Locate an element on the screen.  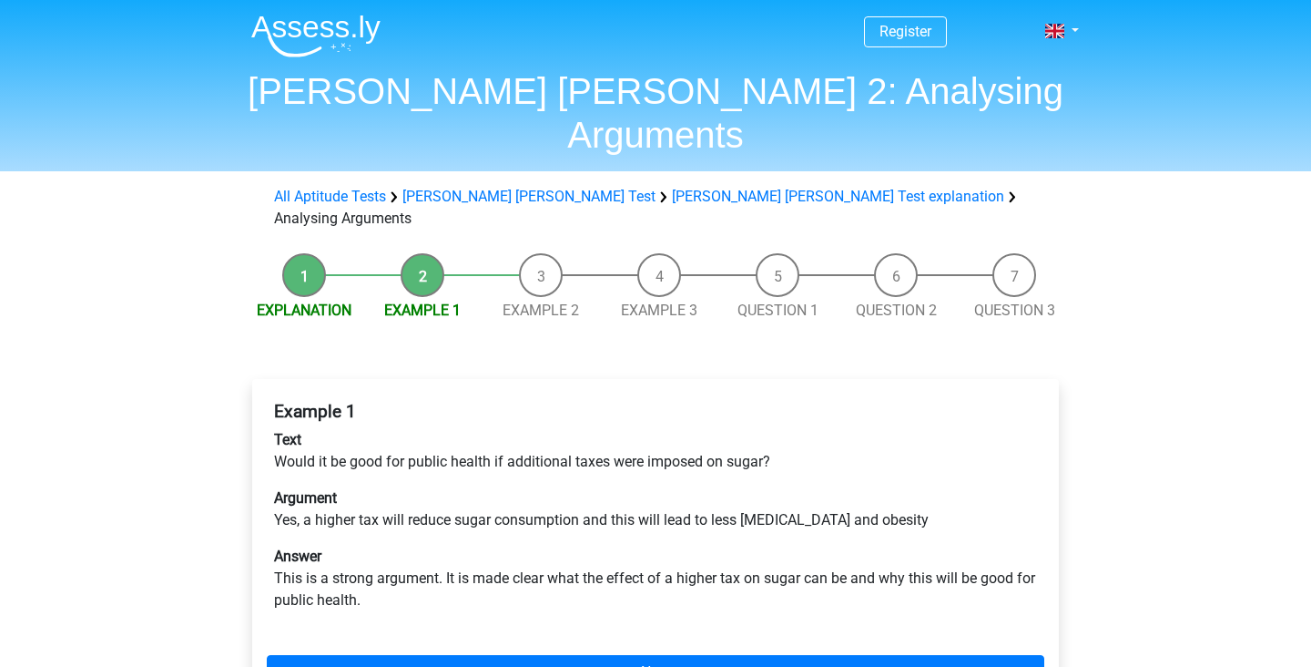
div: Analysing Arguments is located at coordinates (656, 208).